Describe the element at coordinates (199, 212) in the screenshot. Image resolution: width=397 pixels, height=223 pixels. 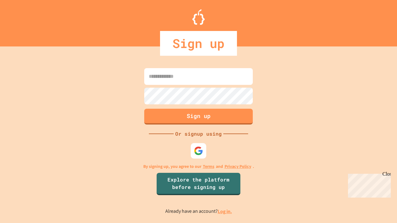
I see `p: Already have an account?` at that location.